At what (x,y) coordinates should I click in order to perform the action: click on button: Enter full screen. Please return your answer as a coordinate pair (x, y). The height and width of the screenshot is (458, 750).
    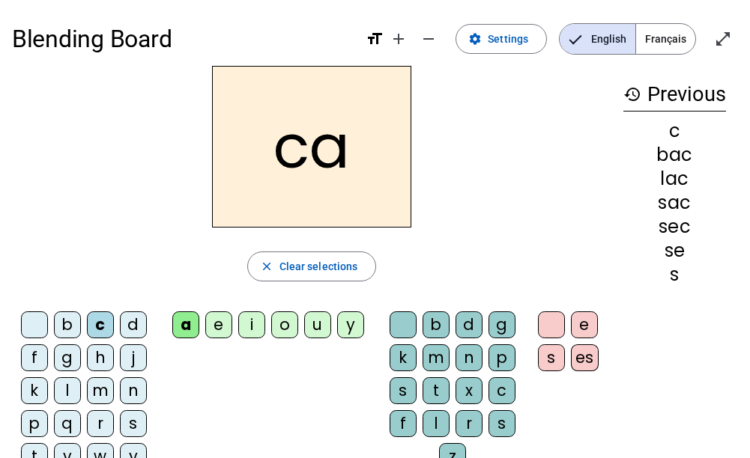
    Looking at the image, I should click on (723, 39).